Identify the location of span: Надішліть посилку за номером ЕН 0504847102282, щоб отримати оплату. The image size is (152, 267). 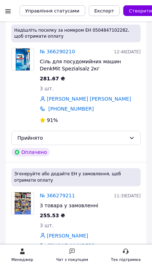
(76, 33).